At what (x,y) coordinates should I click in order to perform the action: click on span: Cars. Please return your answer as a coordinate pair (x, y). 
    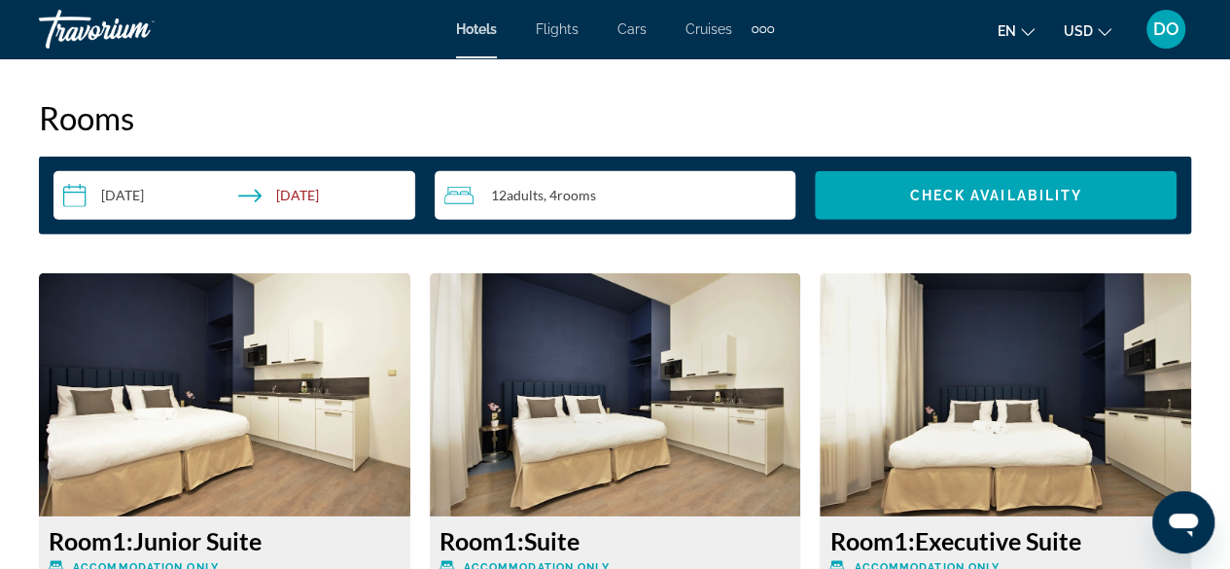
    Looking at the image, I should click on (632, 29).